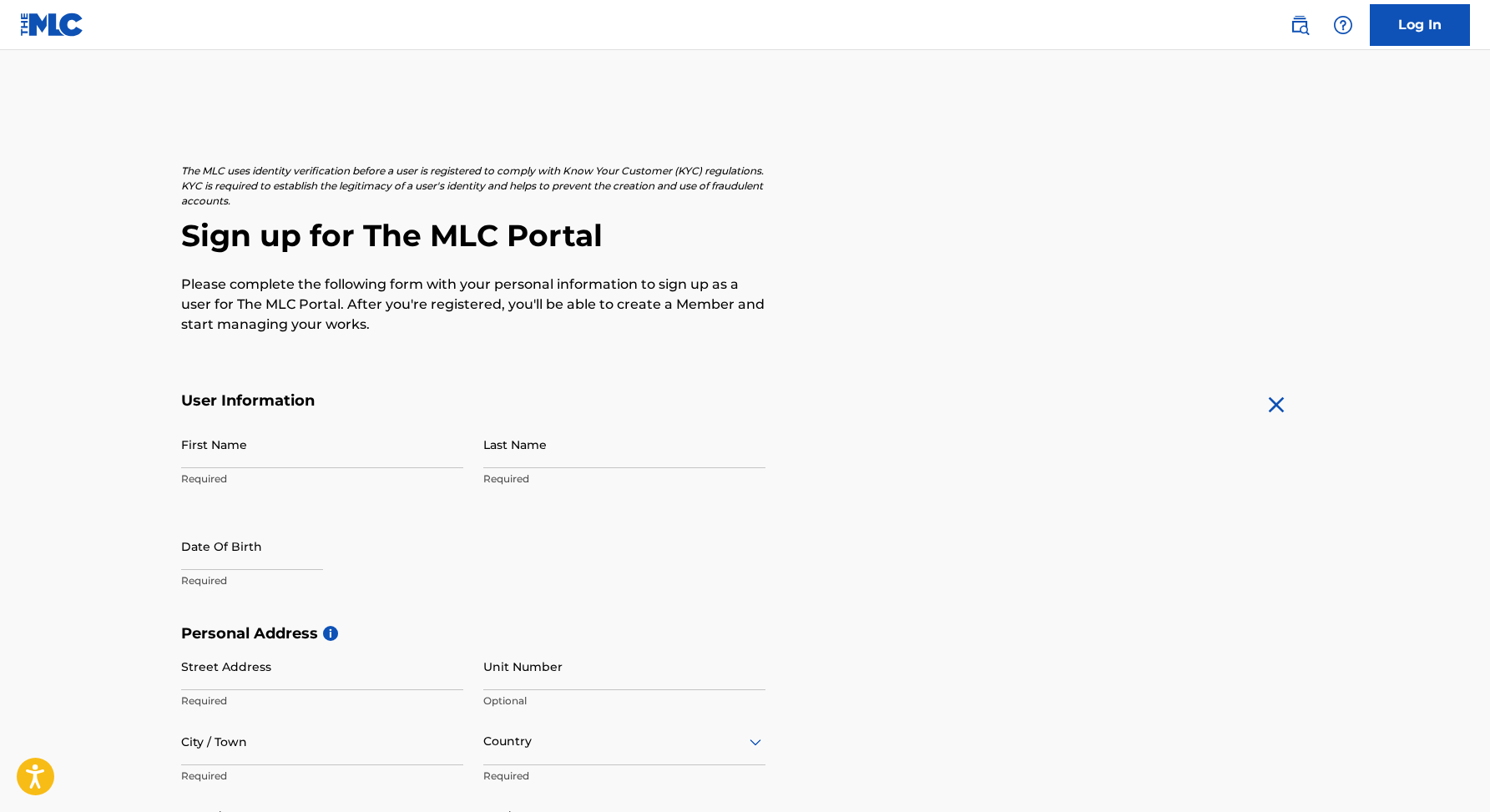 The width and height of the screenshot is (1490, 812). I want to click on p: The MLC uses identity verification before a user is registered to comply with Know Your Customer ..., so click(473, 186).